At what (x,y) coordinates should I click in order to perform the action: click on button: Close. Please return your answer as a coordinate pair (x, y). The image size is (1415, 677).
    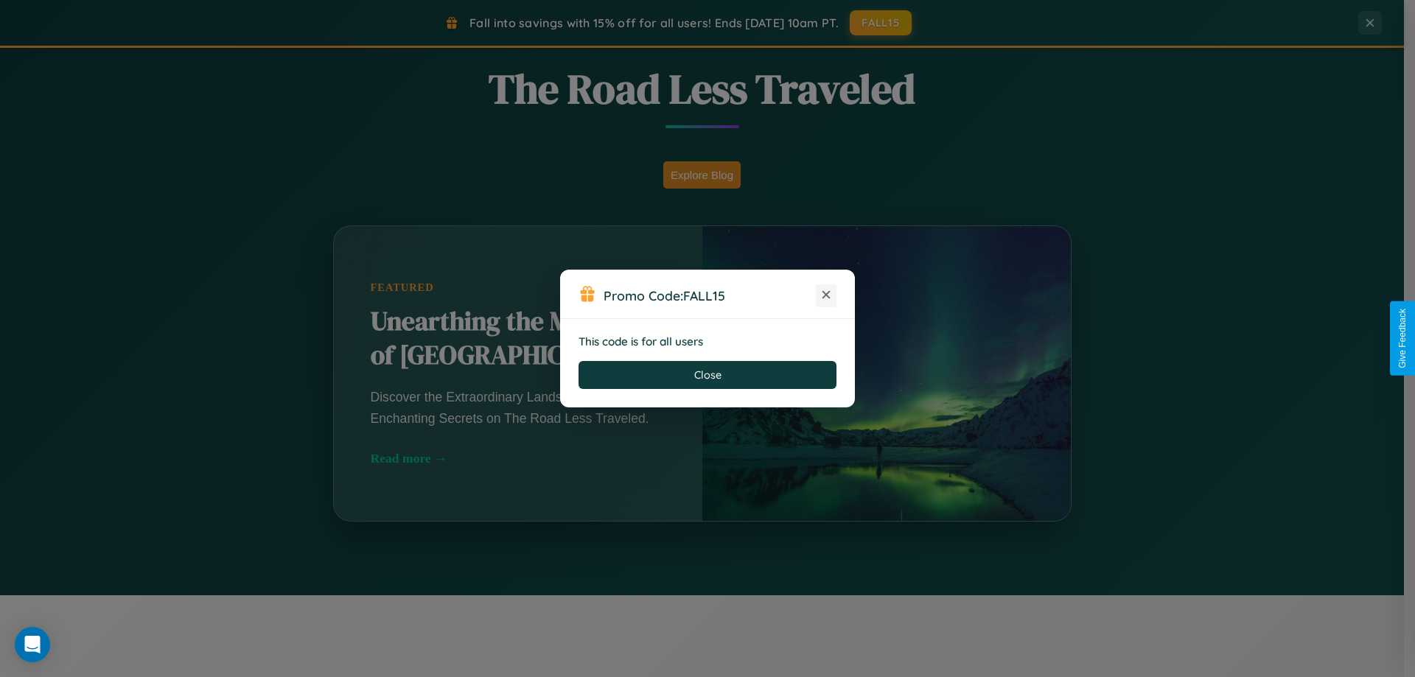
    Looking at the image, I should click on (707, 375).